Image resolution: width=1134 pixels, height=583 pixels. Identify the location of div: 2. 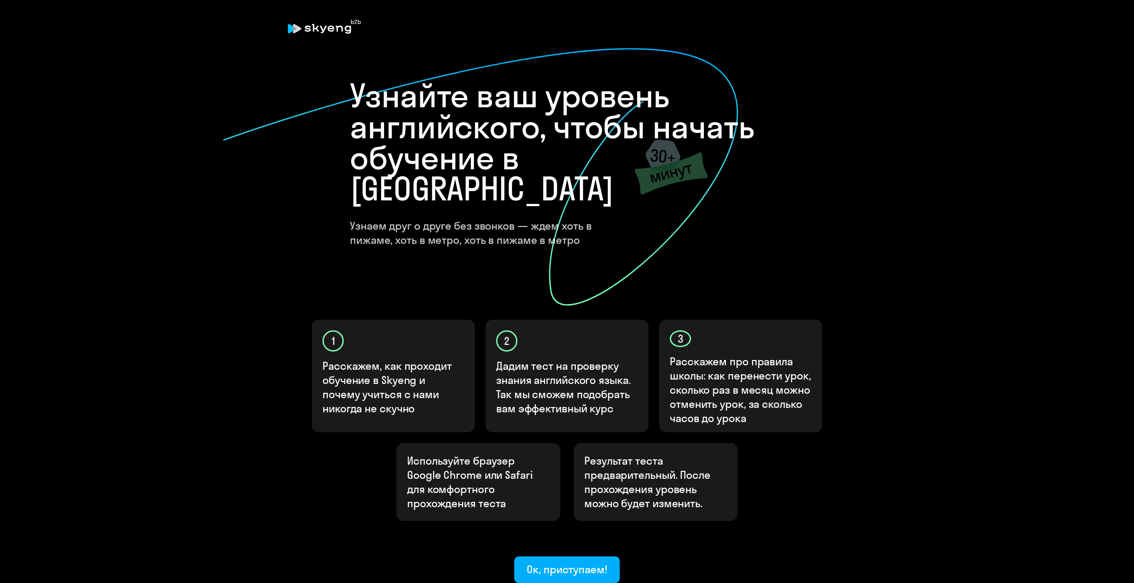
(507, 341).